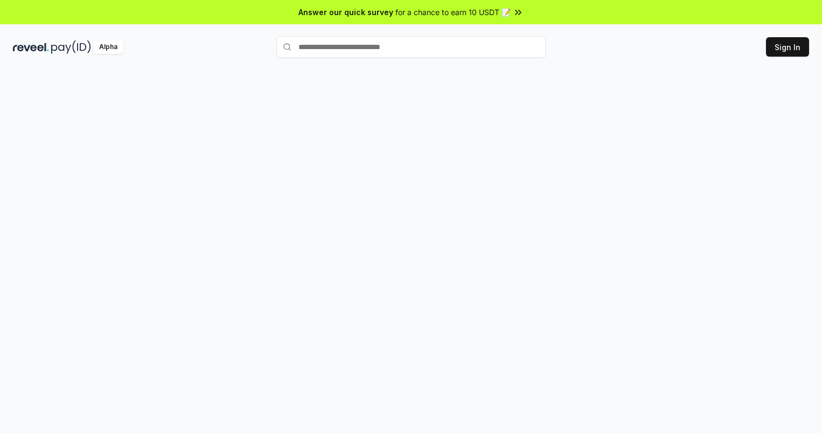 The width and height of the screenshot is (822, 433). I want to click on img: pay_id, so click(71, 47).